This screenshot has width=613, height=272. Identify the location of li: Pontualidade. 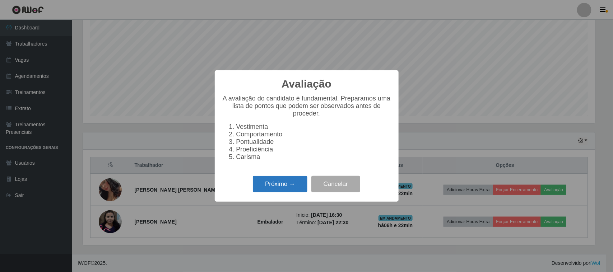
(314, 142).